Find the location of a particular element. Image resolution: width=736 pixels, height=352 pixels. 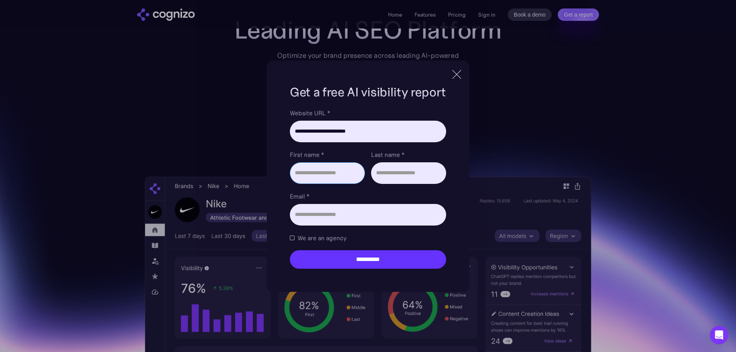

form: Brand Report Form is located at coordinates (368, 188).